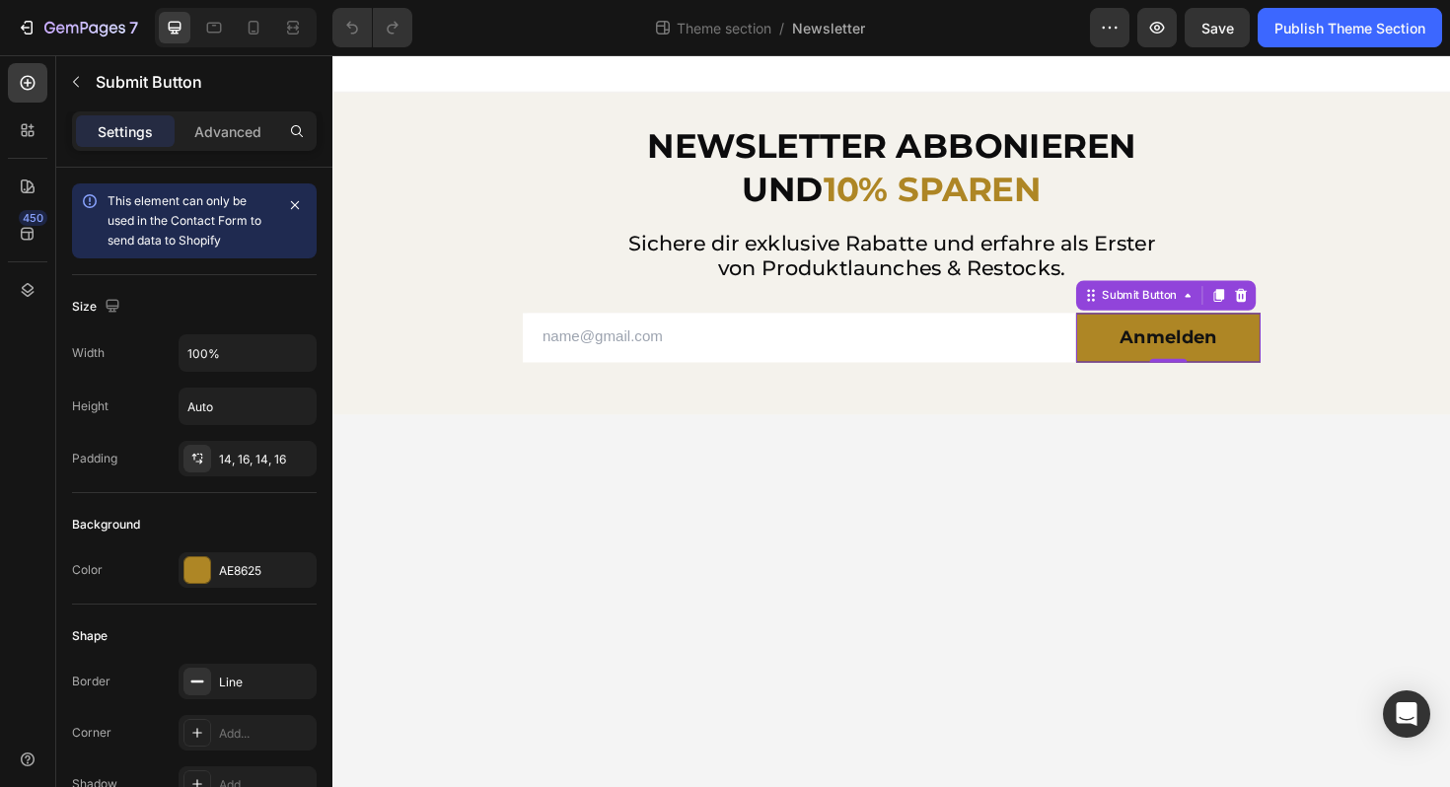 This screenshot has width=1450, height=787. I want to click on div: Undo/Redo, so click(372, 28).